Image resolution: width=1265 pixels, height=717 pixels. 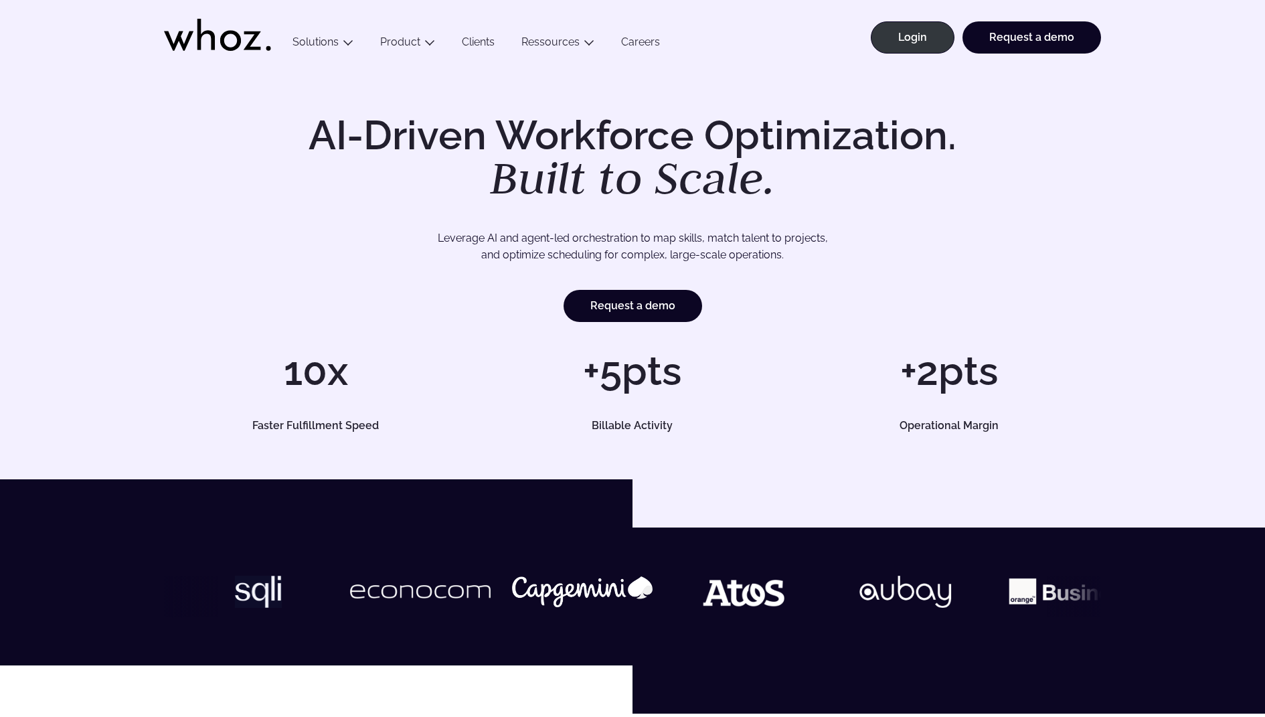 I want to click on a: Login, so click(x=912, y=37).